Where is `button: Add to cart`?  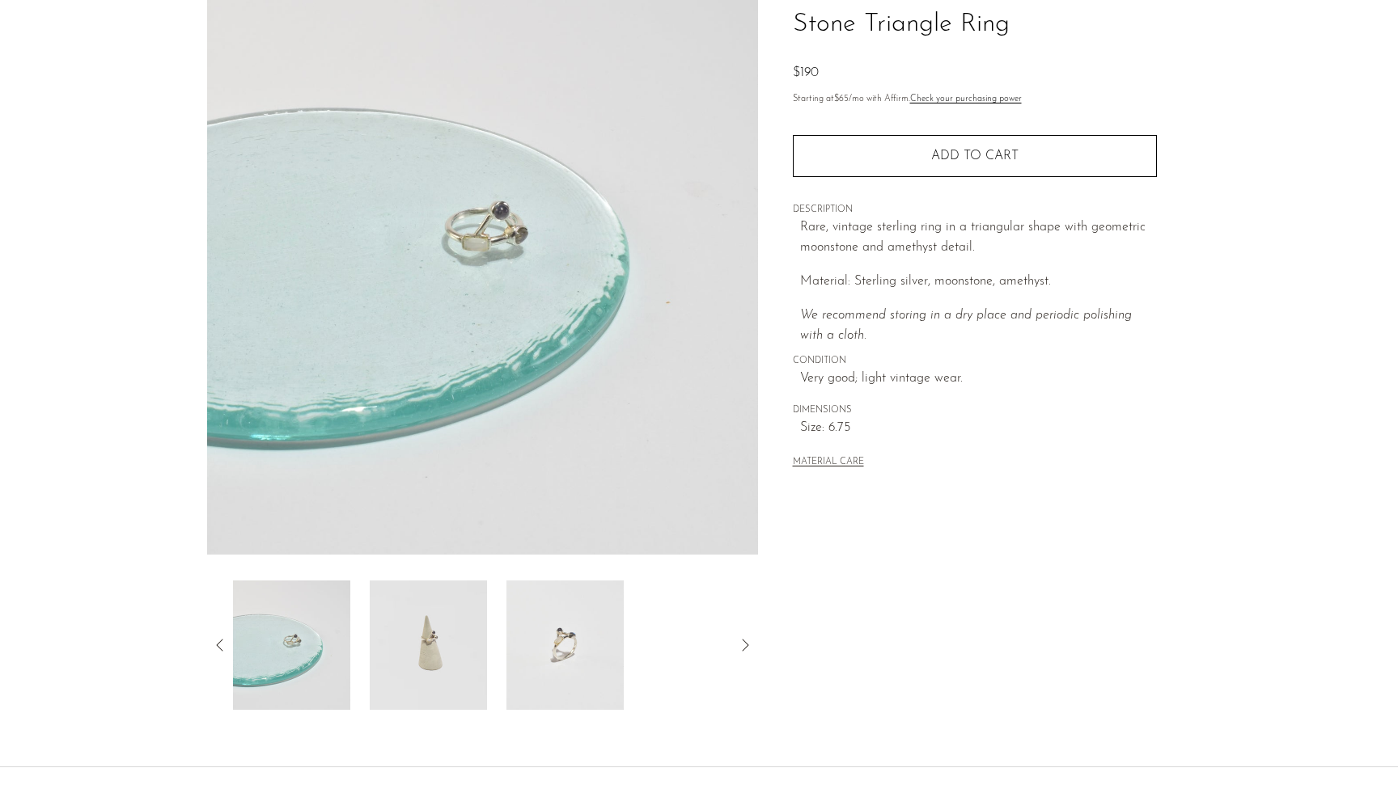 button: Add to cart is located at coordinates (975, 156).